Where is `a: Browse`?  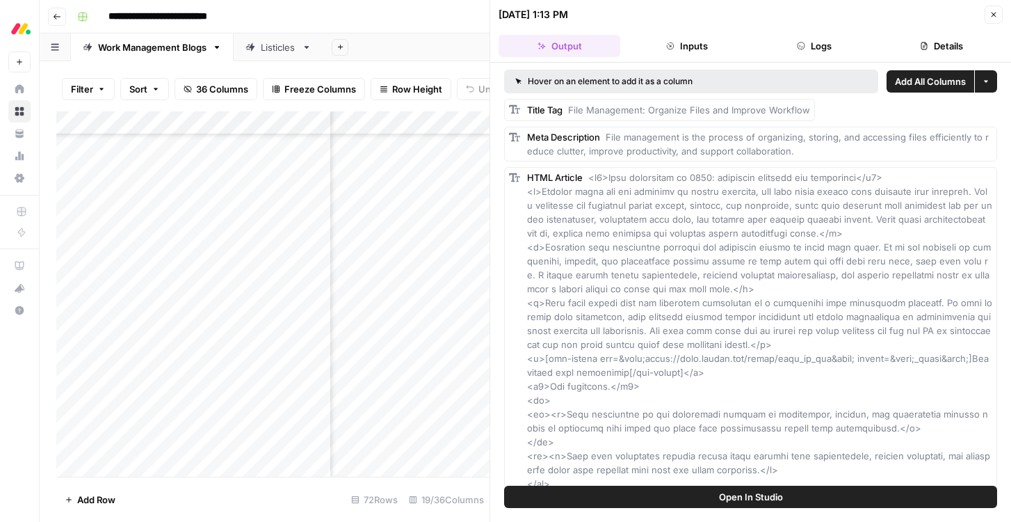 a: Browse is located at coordinates (19, 111).